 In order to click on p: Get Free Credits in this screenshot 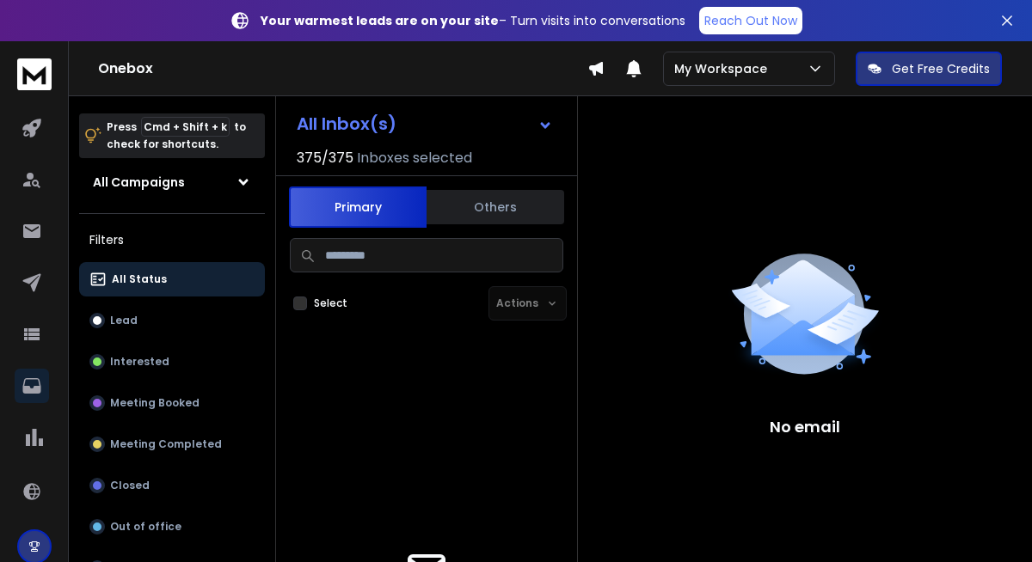, I will do `click(941, 69)`.